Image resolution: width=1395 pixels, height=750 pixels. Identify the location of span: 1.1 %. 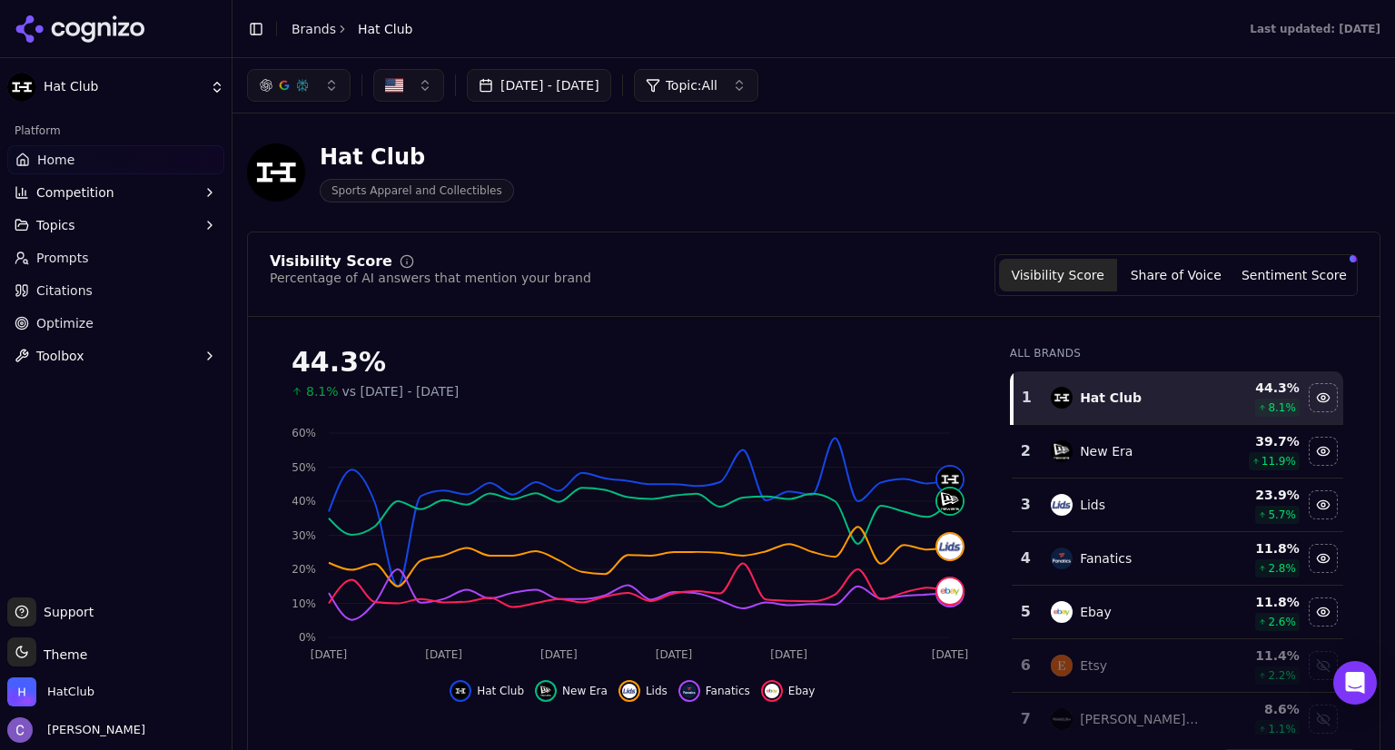
(1281, 729).